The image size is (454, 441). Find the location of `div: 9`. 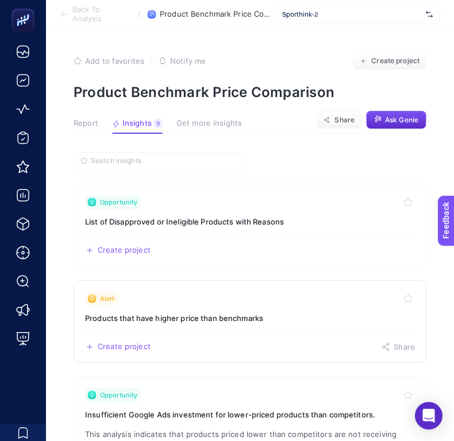

div: 9 is located at coordinates (158, 124).